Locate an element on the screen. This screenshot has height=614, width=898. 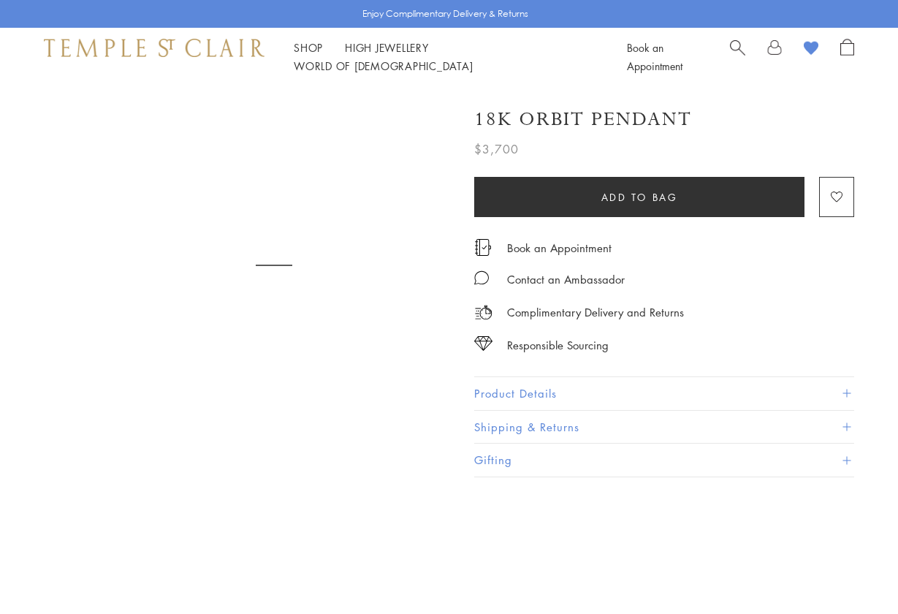
img: MessageIcon-01_2.svg is located at coordinates (482, 278).